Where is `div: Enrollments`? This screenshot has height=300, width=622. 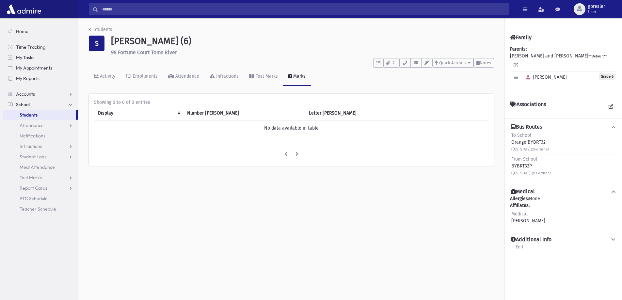 div: Enrollments is located at coordinates (145, 76).